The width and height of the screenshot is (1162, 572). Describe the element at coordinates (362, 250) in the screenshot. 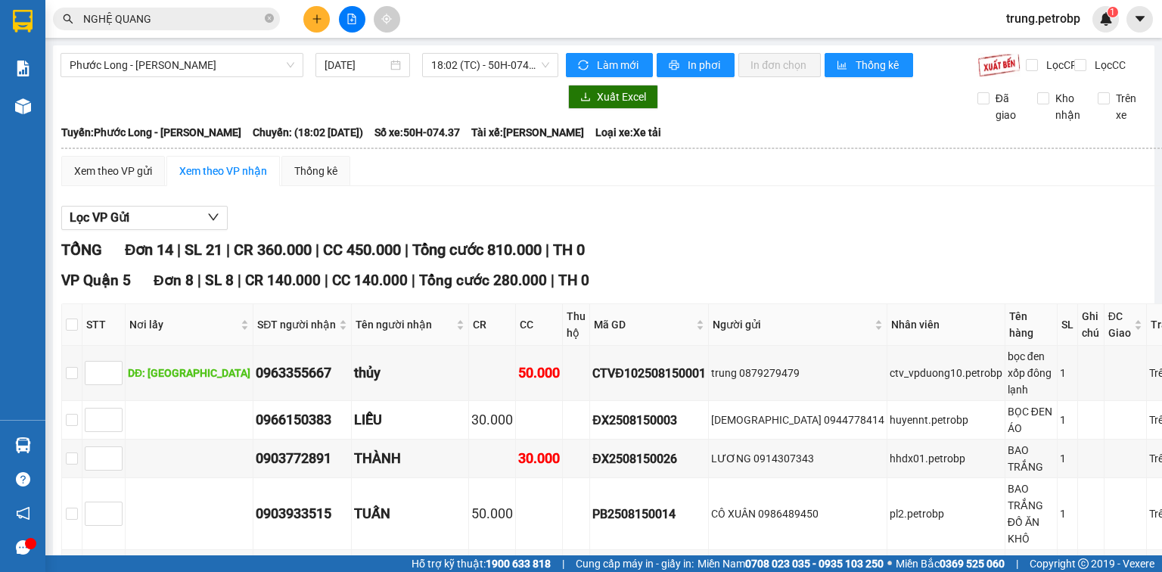

I see `span: CC 450.000` at that location.